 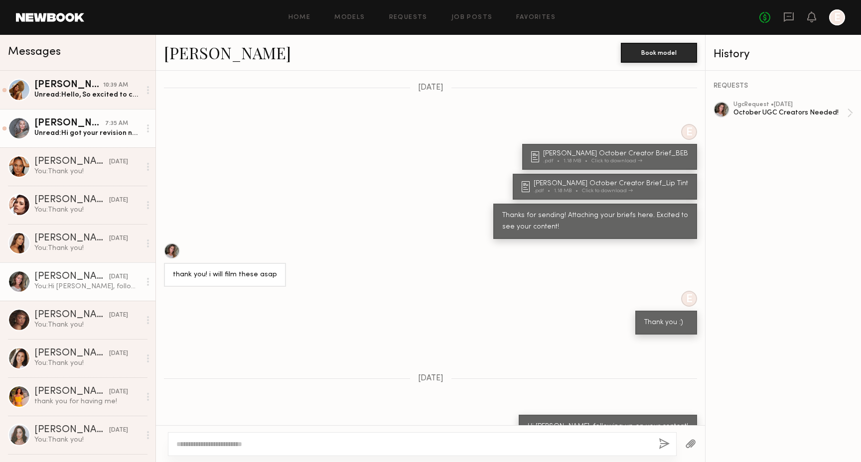 What do you see at coordinates (659, 53) in the screenshot?
I see `button: Book model` at bounding box center [659, 53].